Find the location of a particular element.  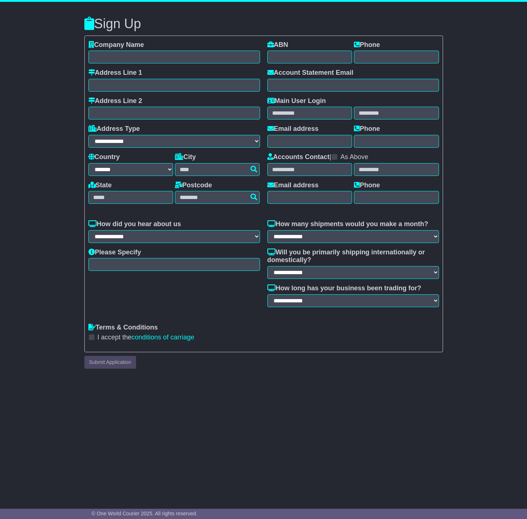

label: Address Type is located at coordinates (114, 129).